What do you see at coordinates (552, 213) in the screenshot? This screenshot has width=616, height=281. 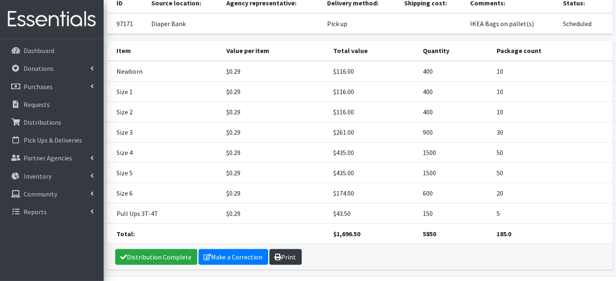 I see `td: 5` at bounding box center [552, 213].